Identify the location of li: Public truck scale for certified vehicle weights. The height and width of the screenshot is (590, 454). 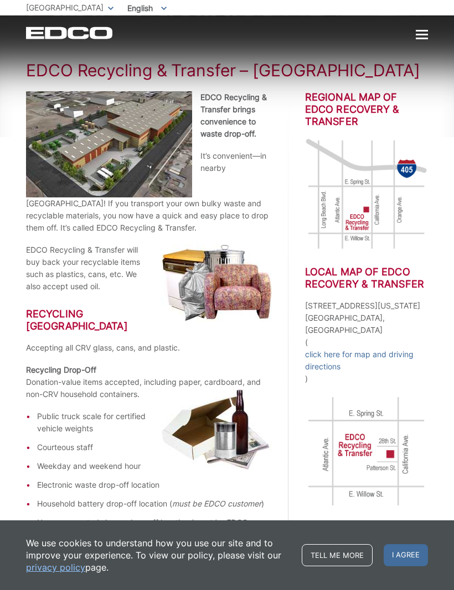
(154, 423).